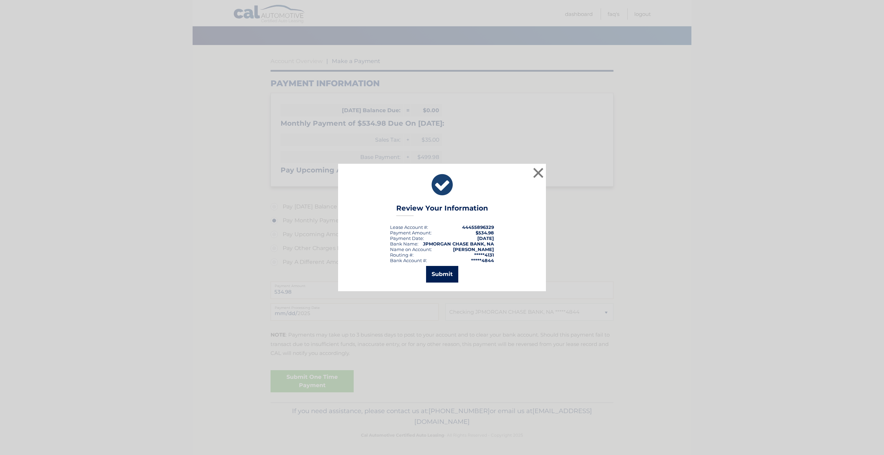 This screenshot has width=884, height=455. Describe the element at coordinates (406, 238) in the screenshot. I see `span: Payment Date` at that location.